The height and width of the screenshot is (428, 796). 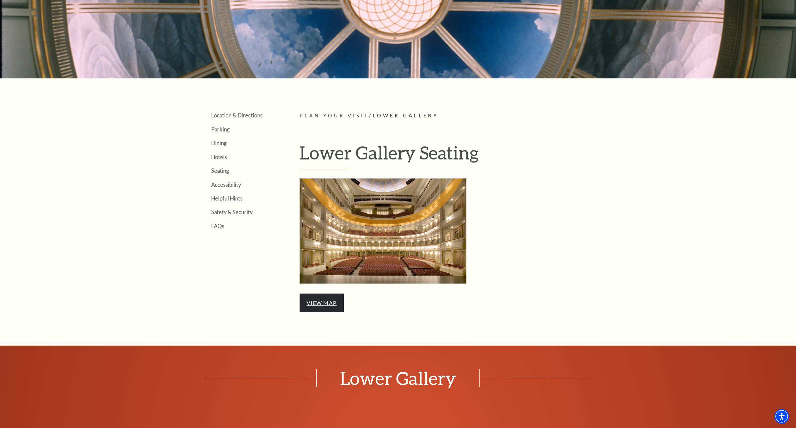 I want to click on a: FAQs, so click(x=217, y=226).